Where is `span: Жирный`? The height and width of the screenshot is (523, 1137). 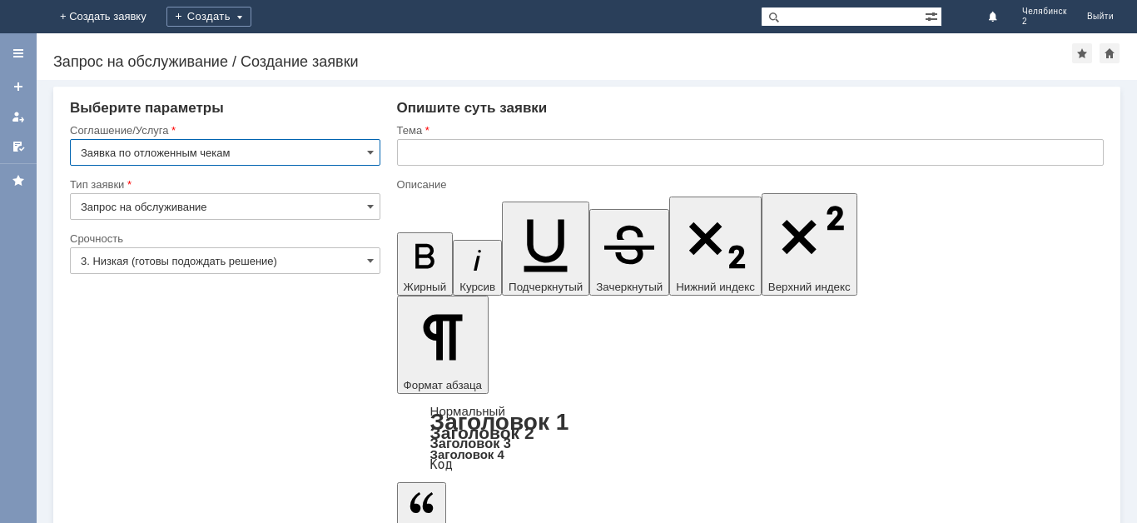 span: Жирный is located at coordinates (425, 286).